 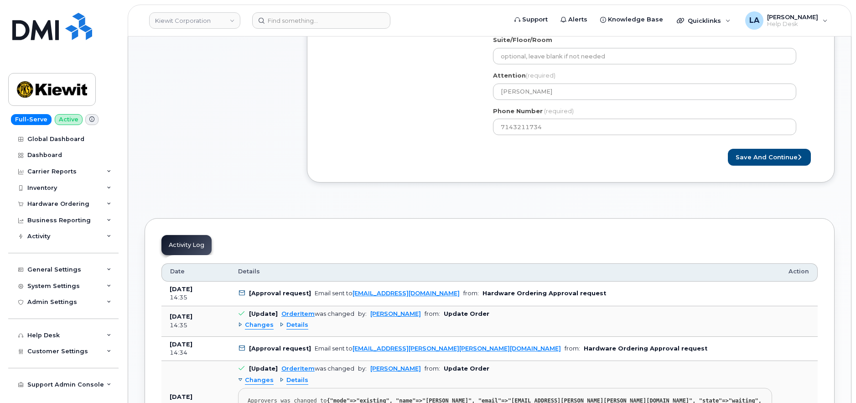 What do you see at coordinates (523, 40) in the screenshot?
I see `label: Suite/Floor/Room` at bounding box center [523, 40].